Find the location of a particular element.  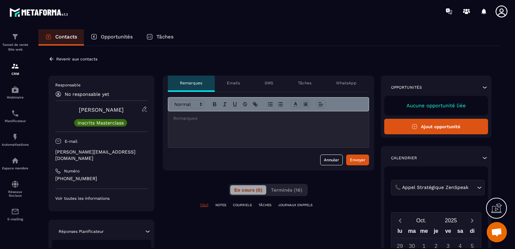

p: TÂCHES is located at coordinates (265, 205).